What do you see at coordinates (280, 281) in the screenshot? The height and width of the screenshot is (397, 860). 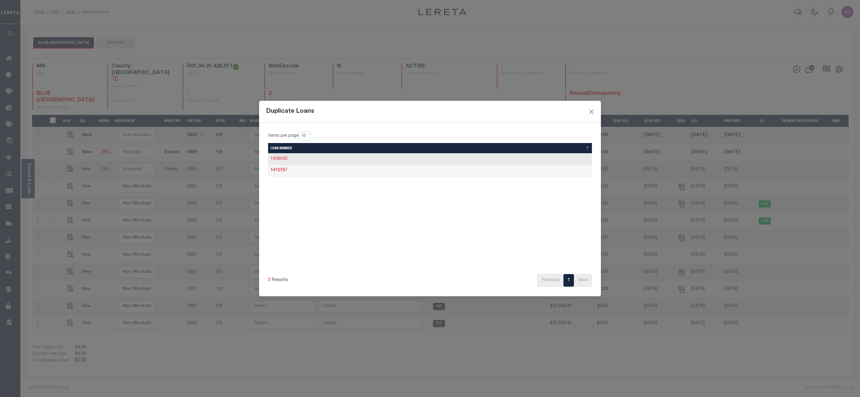 I see `label: Results` at bounding box center [280, 281].